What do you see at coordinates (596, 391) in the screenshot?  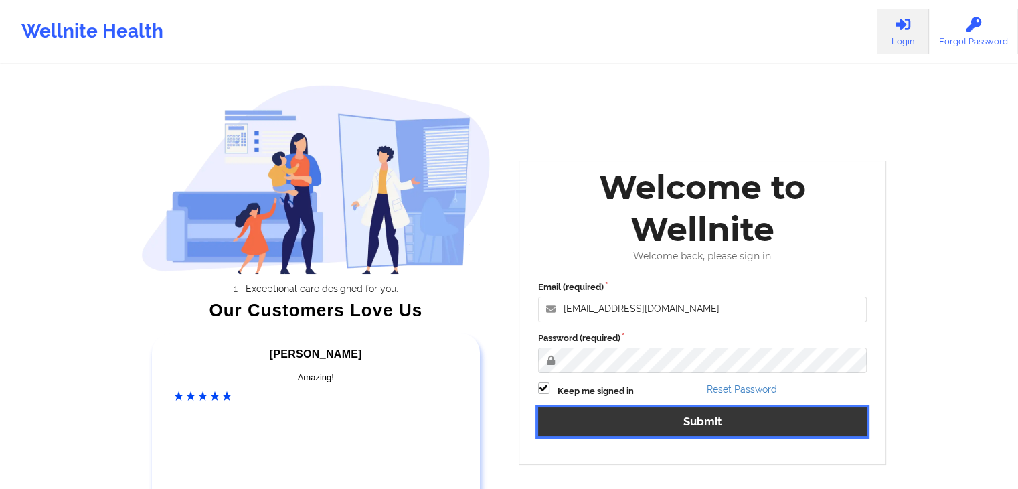 I see `label: Keep me signed in` at bounding box center [596, 391].